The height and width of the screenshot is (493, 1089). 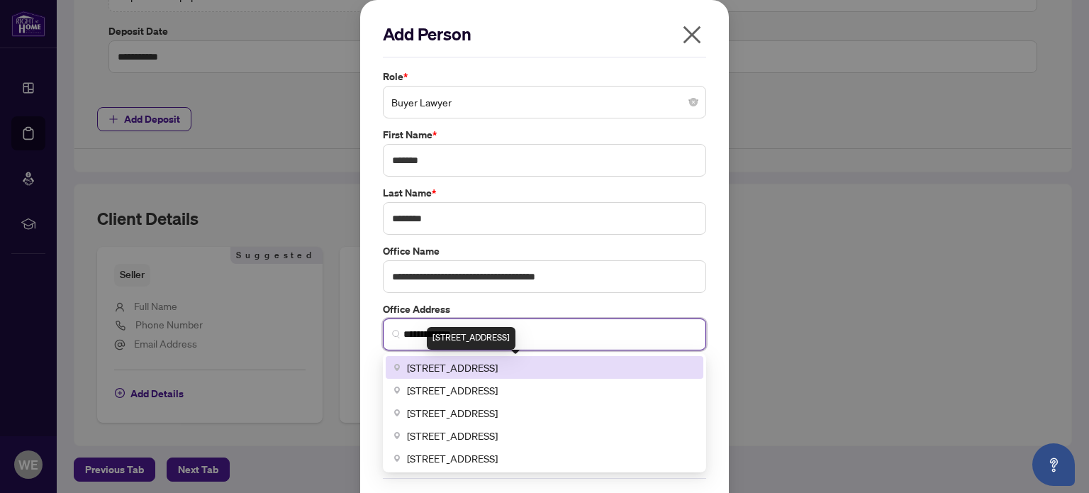 I want to click on span: close, so click(x=692, y=35).